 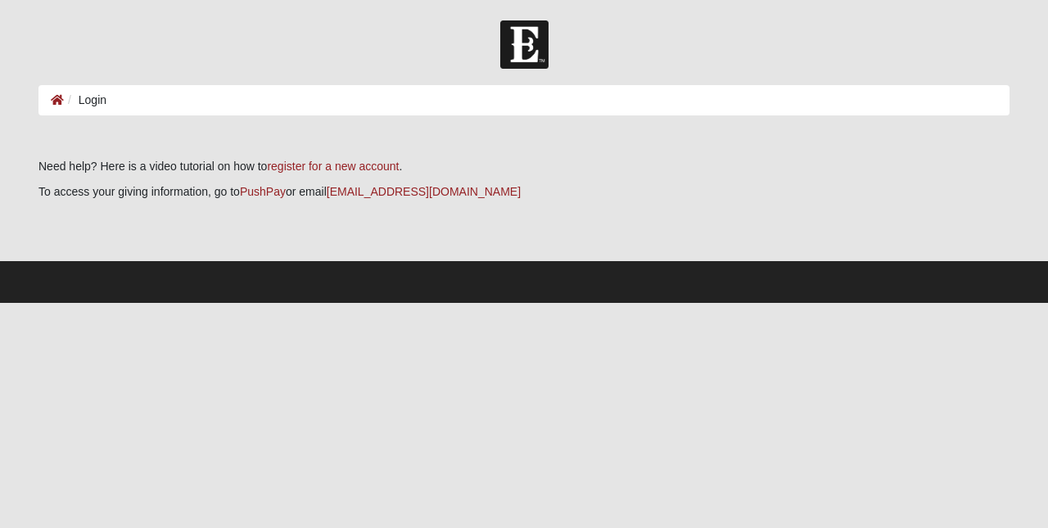 What do you see at coordinates (524, 44) in the screenshot?
I see `img: Church of Eleven22 Logo` at bounding box center [524, 44].